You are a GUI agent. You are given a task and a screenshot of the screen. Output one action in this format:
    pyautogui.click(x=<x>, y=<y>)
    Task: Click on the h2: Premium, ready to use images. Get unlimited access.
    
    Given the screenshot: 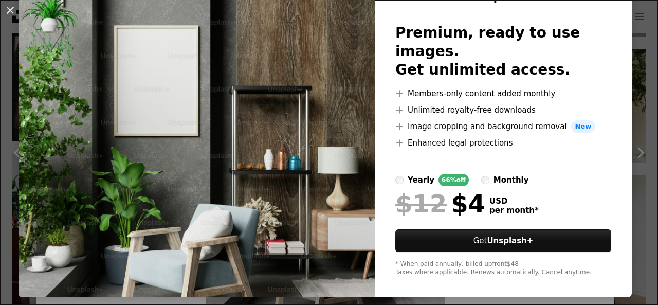 What is the action you would take?
    pyautogui.click(x=503, y=51)
    